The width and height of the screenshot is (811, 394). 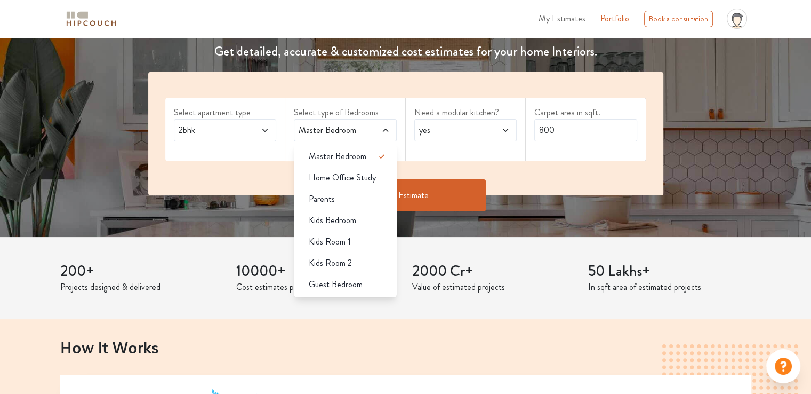 I want to click on h3: 2000 Cr+, so click(x=494, y=271).